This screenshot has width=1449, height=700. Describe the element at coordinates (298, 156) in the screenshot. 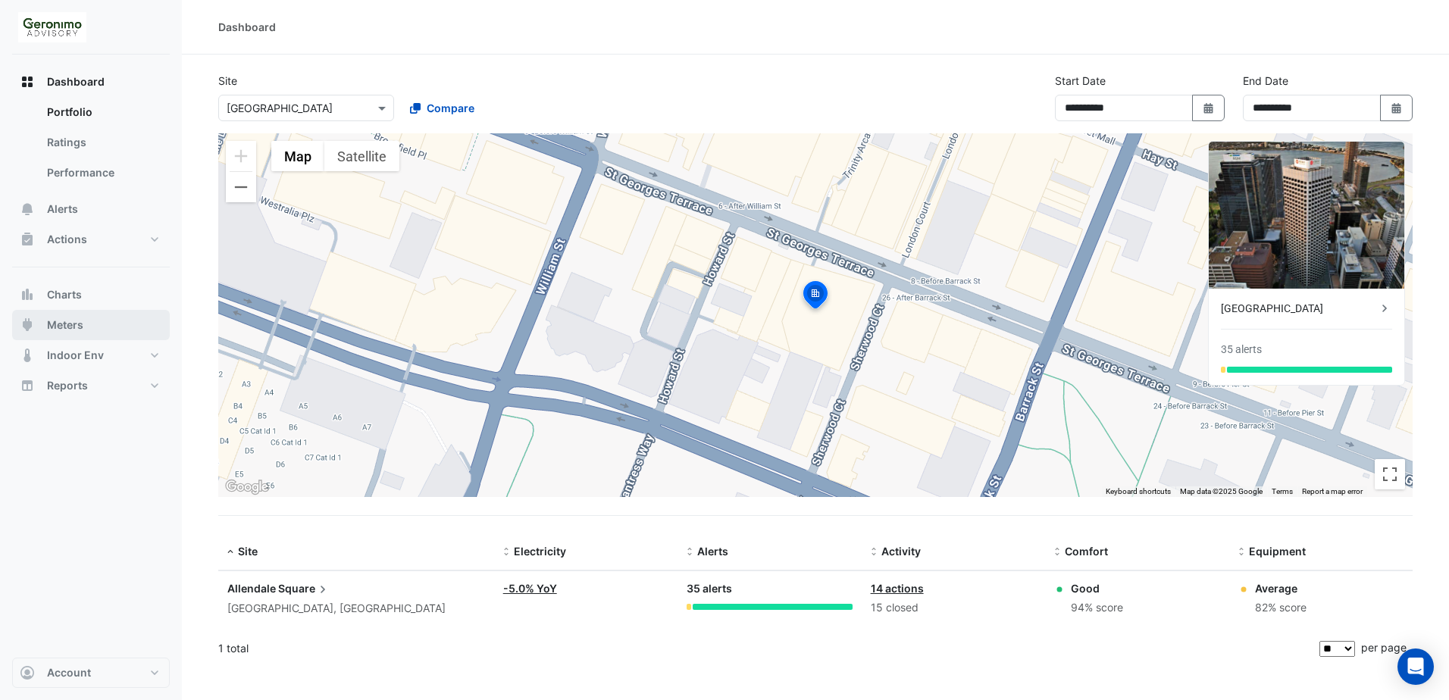

I see `button: Show street map` at that location.